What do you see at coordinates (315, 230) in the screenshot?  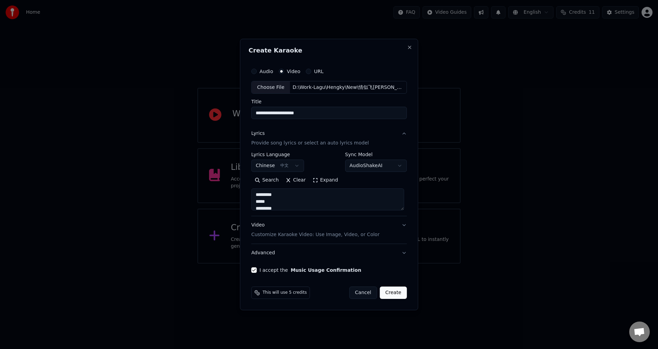 I see `div: Video` at bounding box center [315, 230].